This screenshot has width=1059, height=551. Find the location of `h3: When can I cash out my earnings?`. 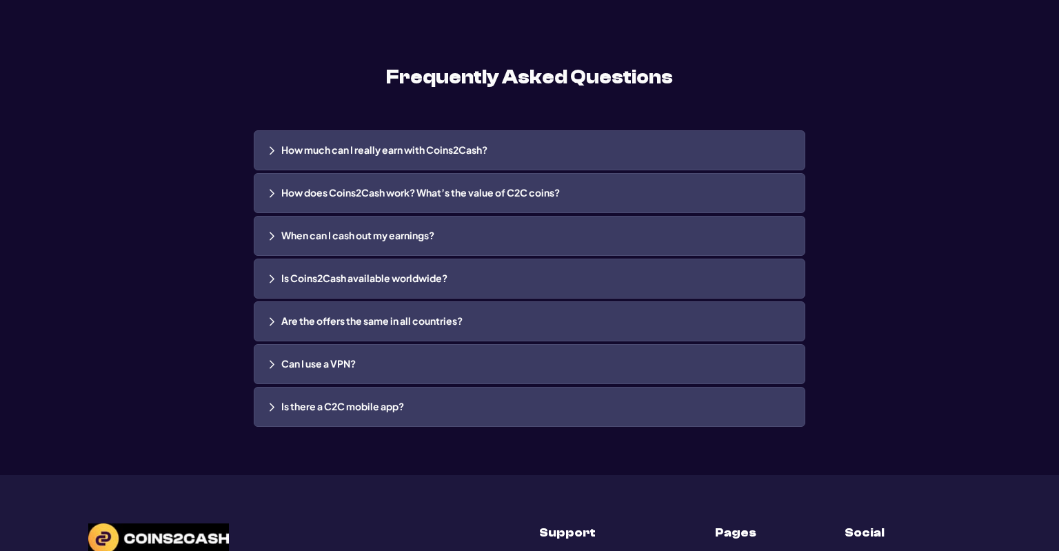

h3: When can I cash out my earnings? is located at coordinates (358, 235).